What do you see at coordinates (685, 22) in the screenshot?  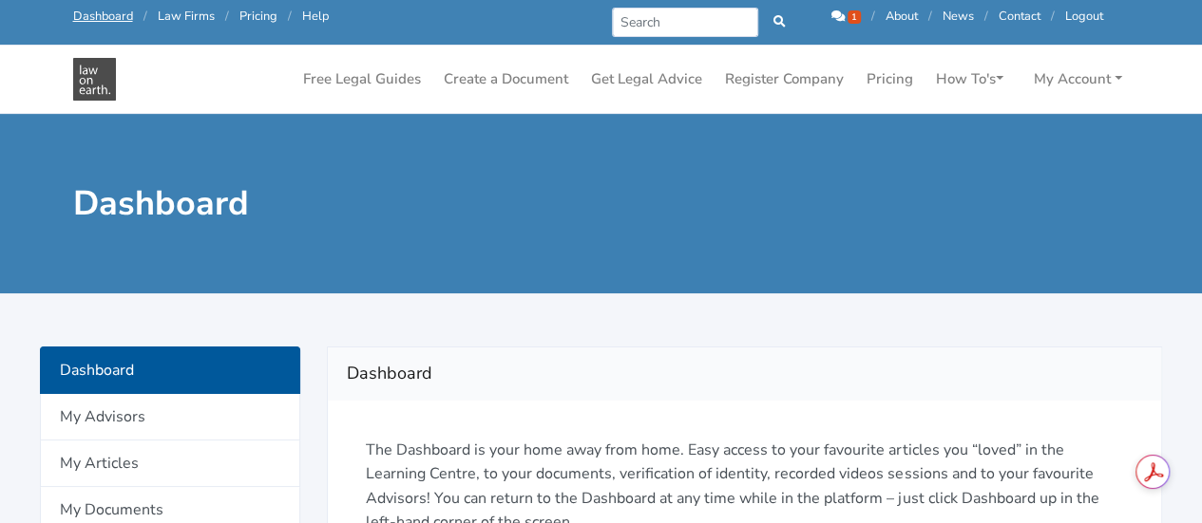 I see `input: Search` at bounding box center [685, 22].